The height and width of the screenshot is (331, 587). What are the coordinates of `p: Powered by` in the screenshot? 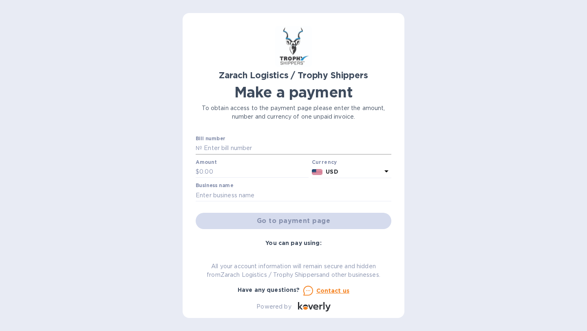 It's located at (273, 306).